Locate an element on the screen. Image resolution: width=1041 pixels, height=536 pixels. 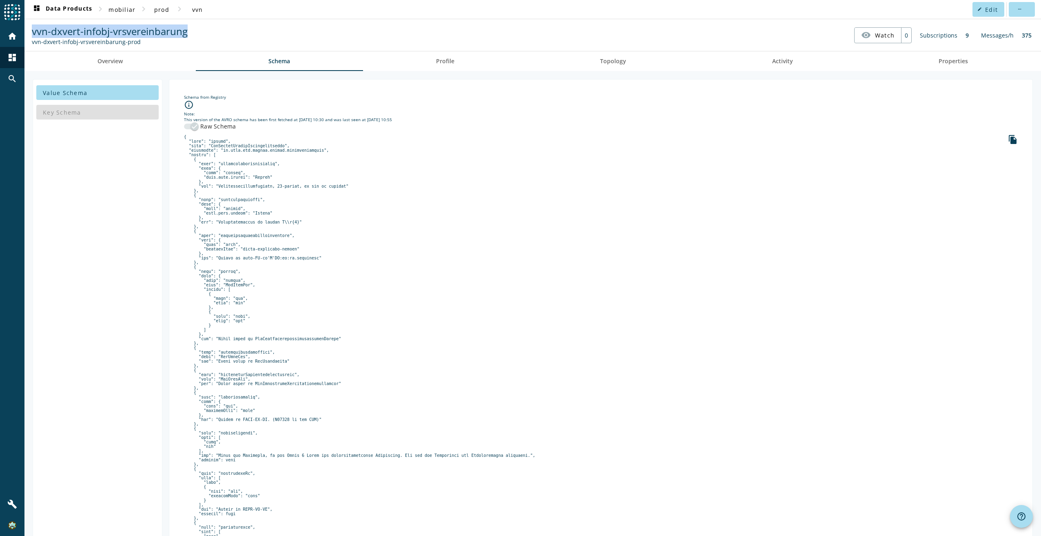
div: Note: is located at coordinates (601, 114).